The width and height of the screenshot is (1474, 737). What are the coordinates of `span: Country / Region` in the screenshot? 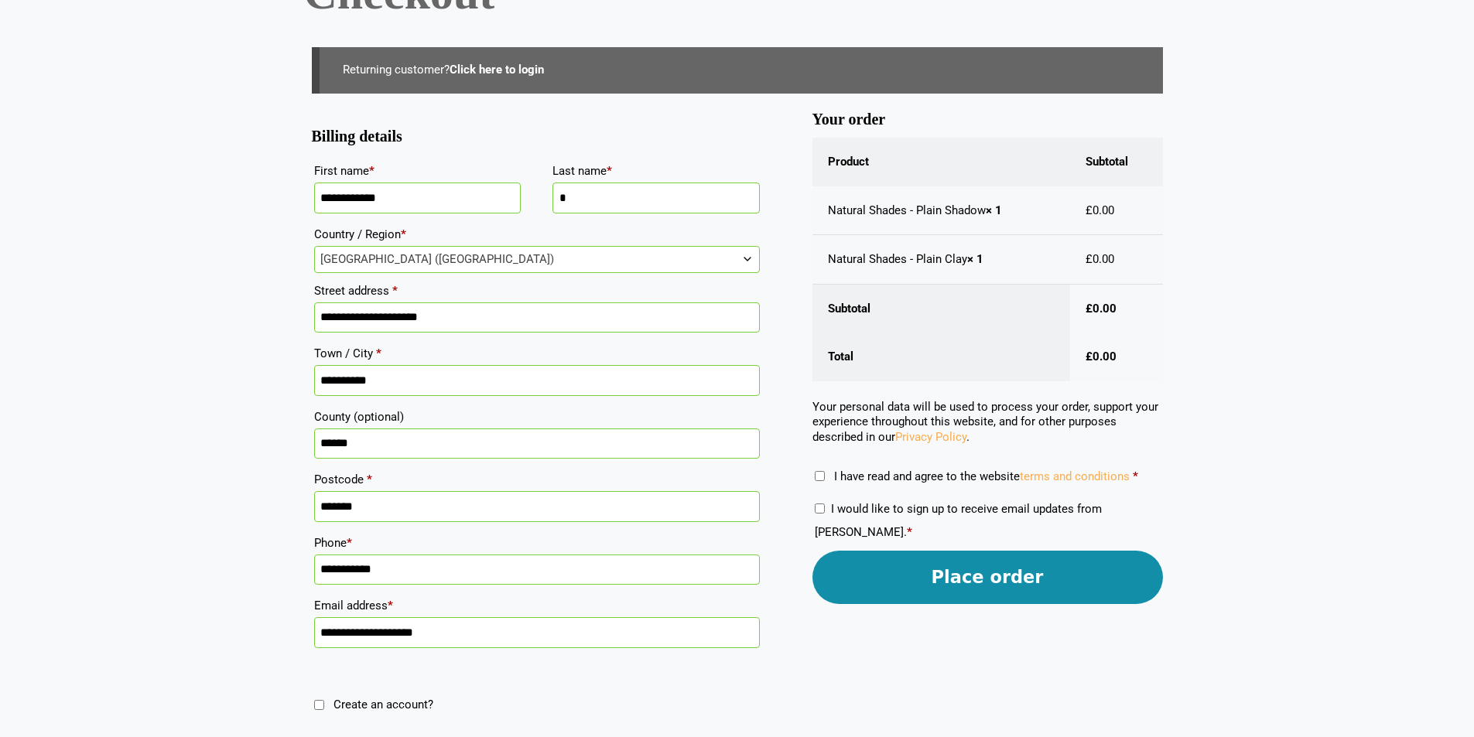 It's located at (537, 259).